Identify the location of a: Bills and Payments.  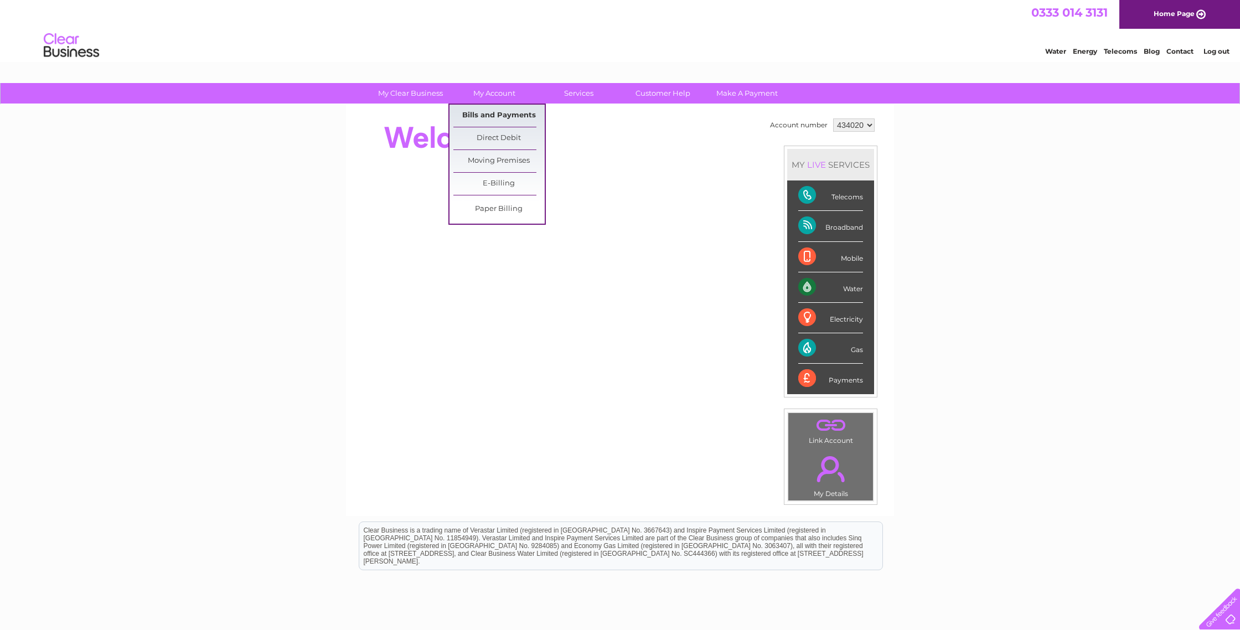
(499, 116).